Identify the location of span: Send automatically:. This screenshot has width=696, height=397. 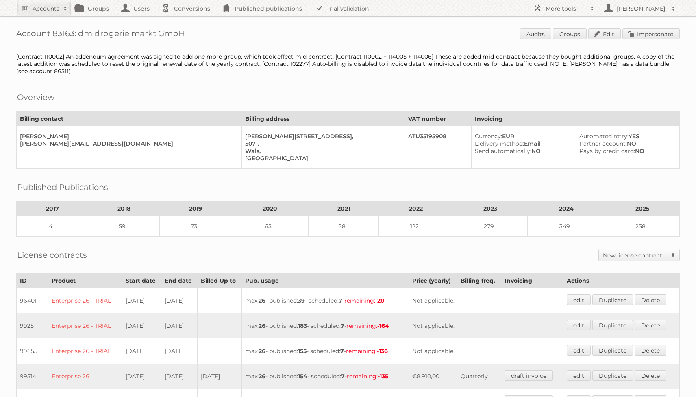
(503, 151).